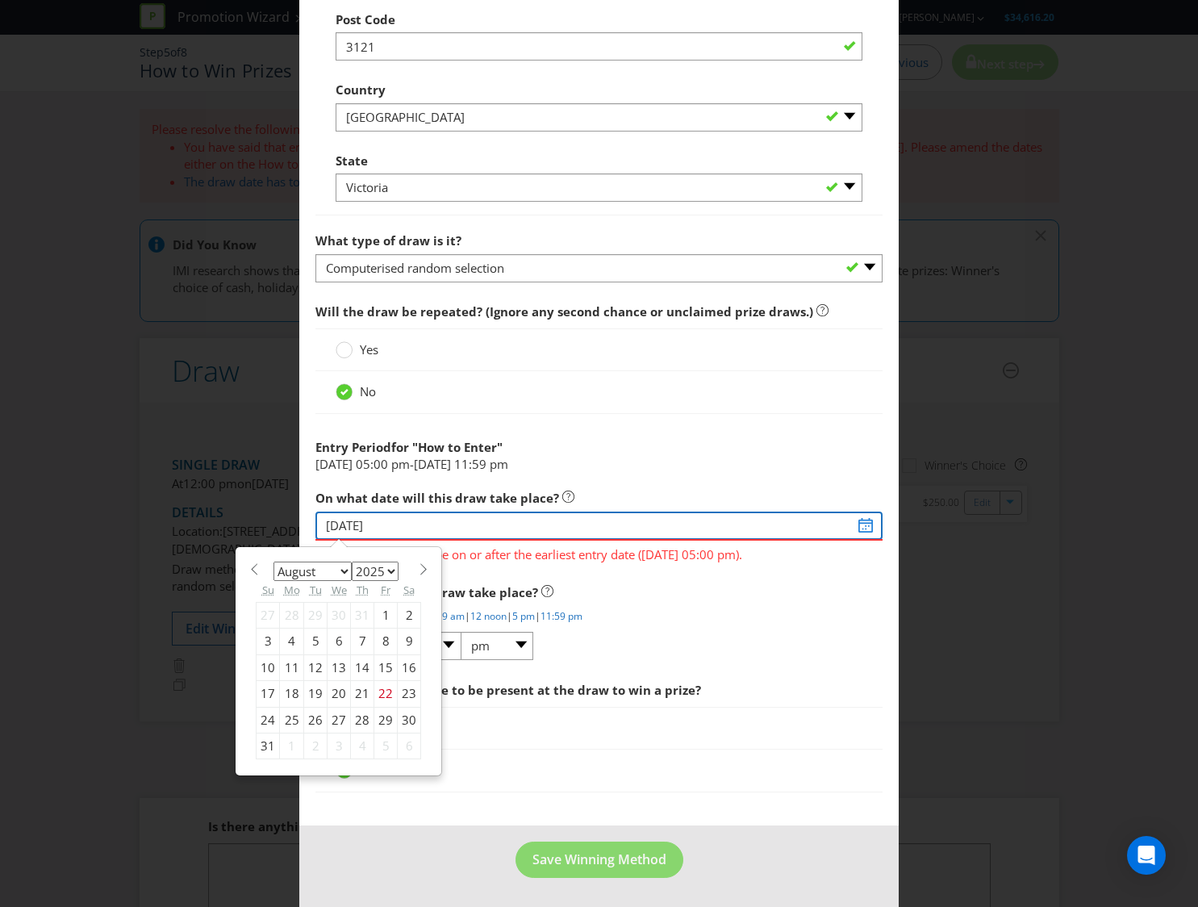 This screenshot has height=907, width=1198. I want to click on span: 05:00 pm, so click(382, 464).